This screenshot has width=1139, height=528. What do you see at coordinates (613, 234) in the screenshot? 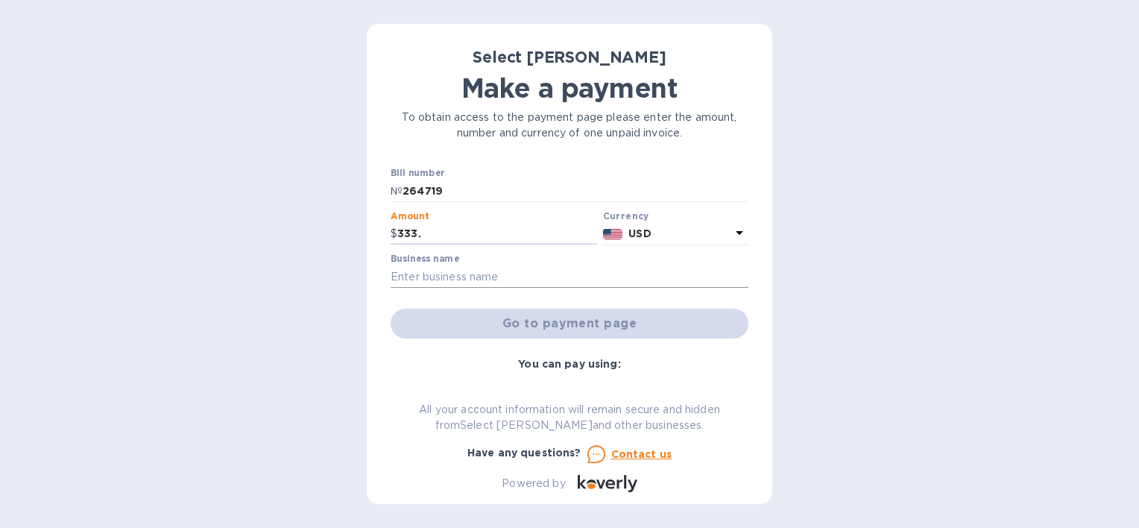
I see `img: USD` at bounding box center [613, 234].